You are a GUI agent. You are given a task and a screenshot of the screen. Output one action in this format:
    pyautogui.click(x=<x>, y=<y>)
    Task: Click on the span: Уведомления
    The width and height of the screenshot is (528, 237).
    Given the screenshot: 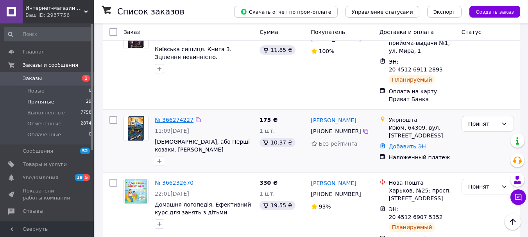 What is the action you would take?
    pyautogui.click(x=40, y=178)
    